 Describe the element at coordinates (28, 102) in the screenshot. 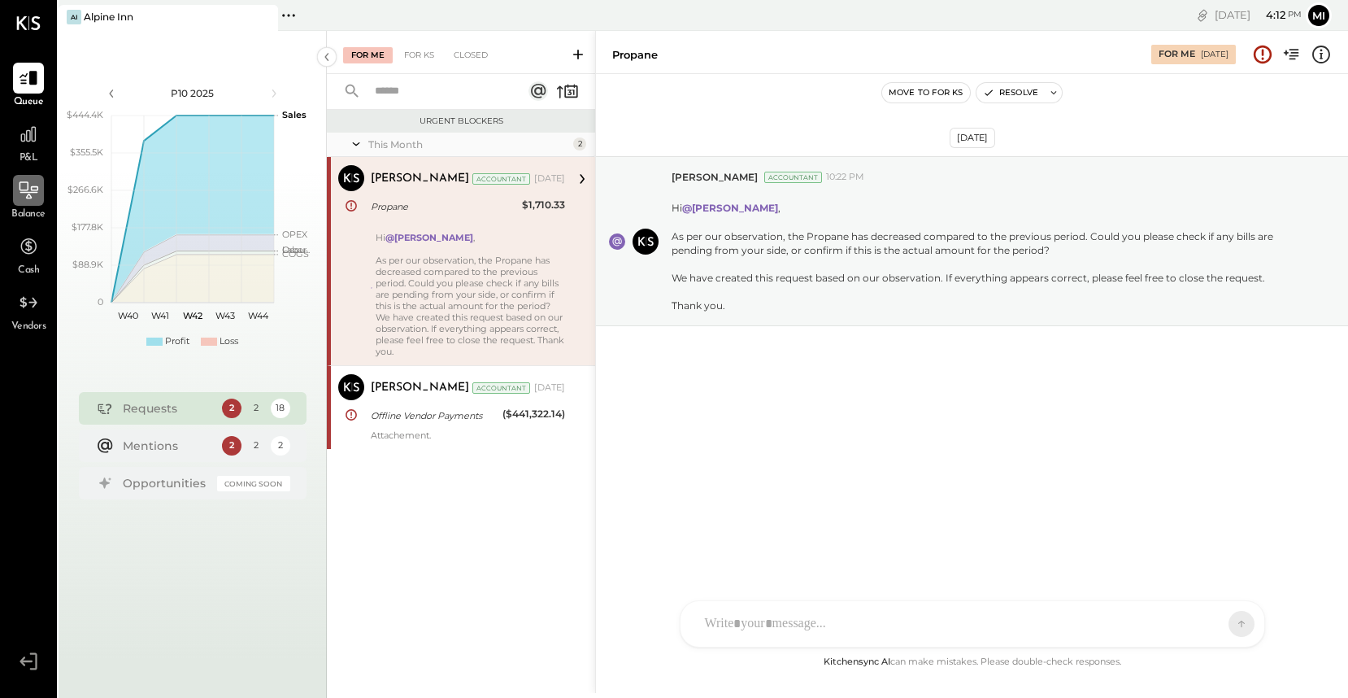

I see `span: Queue` at that location.